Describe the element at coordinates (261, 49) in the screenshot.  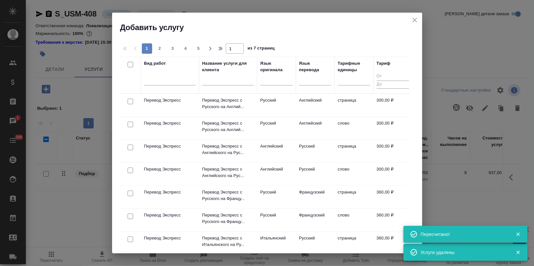
I see `span: из 7 страниц` at that location.